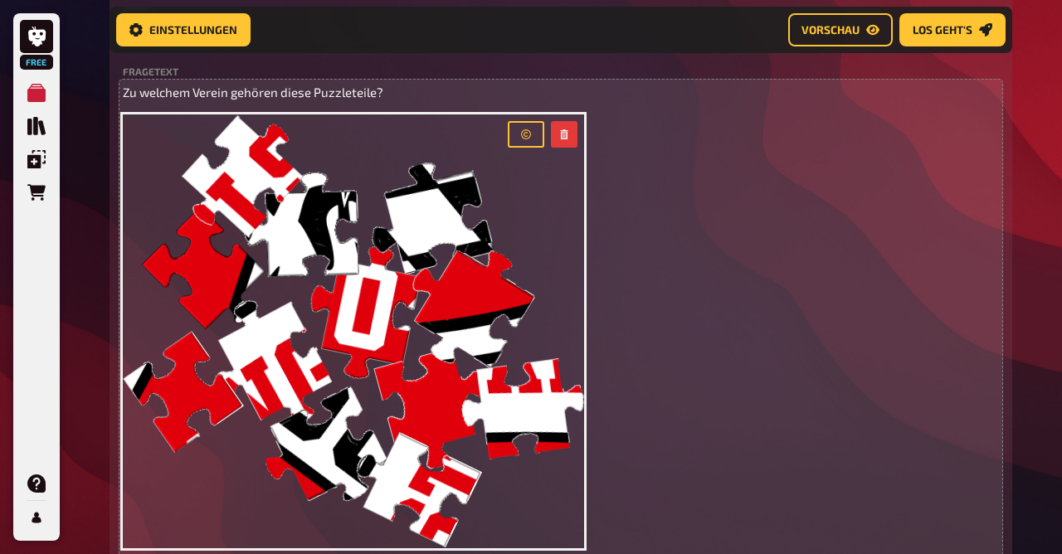 The width and height of the screenshot is (1062, 554). I want to click on label: Titel, so click(561, 10).